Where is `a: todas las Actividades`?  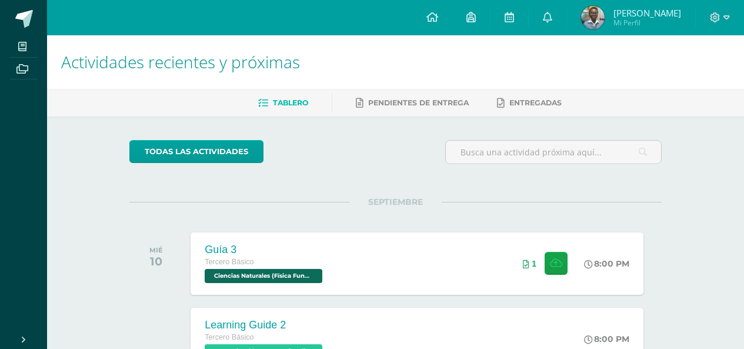 a: todas las Actividades is located at coordinates (196, 151).